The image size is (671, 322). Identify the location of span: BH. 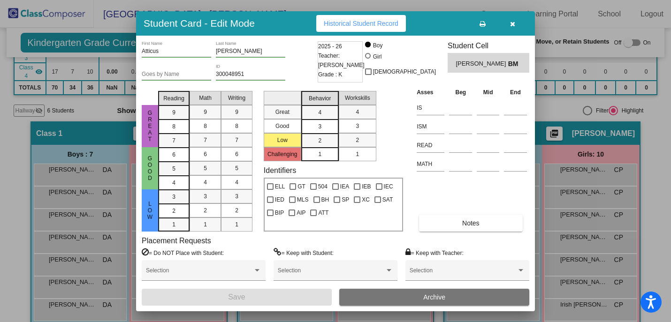
(325, 200).